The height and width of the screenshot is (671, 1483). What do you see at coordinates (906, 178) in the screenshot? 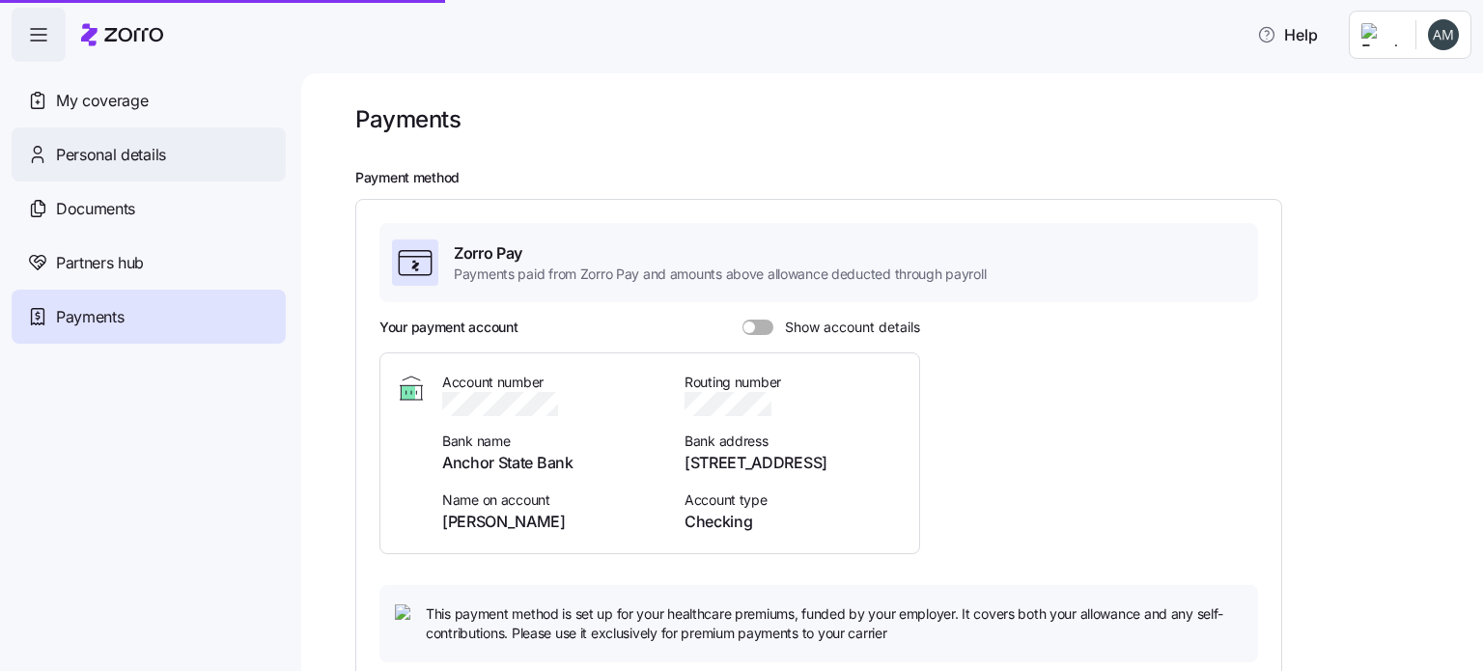
I see `h2: Payment method` at bounding box center [906, 178].